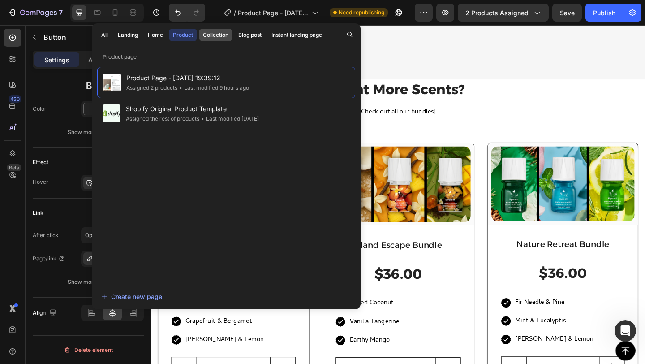  I want to click on div: Assigned the rest of products, so click(163, 119).